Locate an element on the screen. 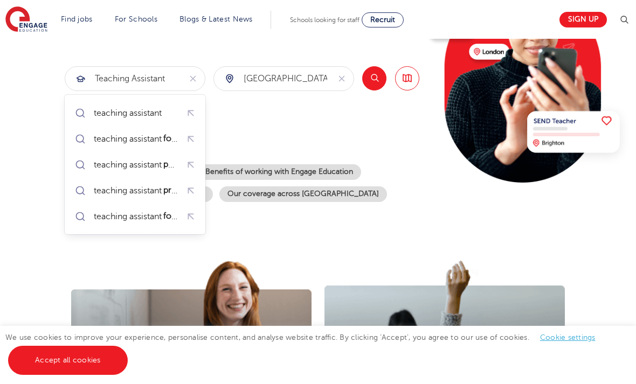  mark: for primary part time is located at coordinates (204, 216).